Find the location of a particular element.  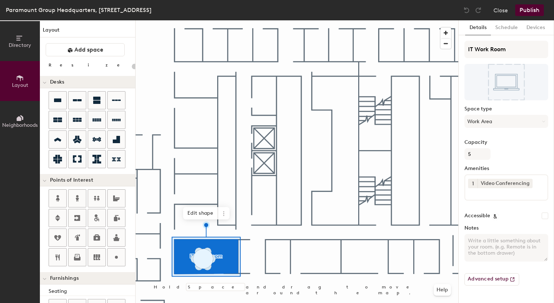

img: The space named IT Work Room is located at coordinates (507, 82).